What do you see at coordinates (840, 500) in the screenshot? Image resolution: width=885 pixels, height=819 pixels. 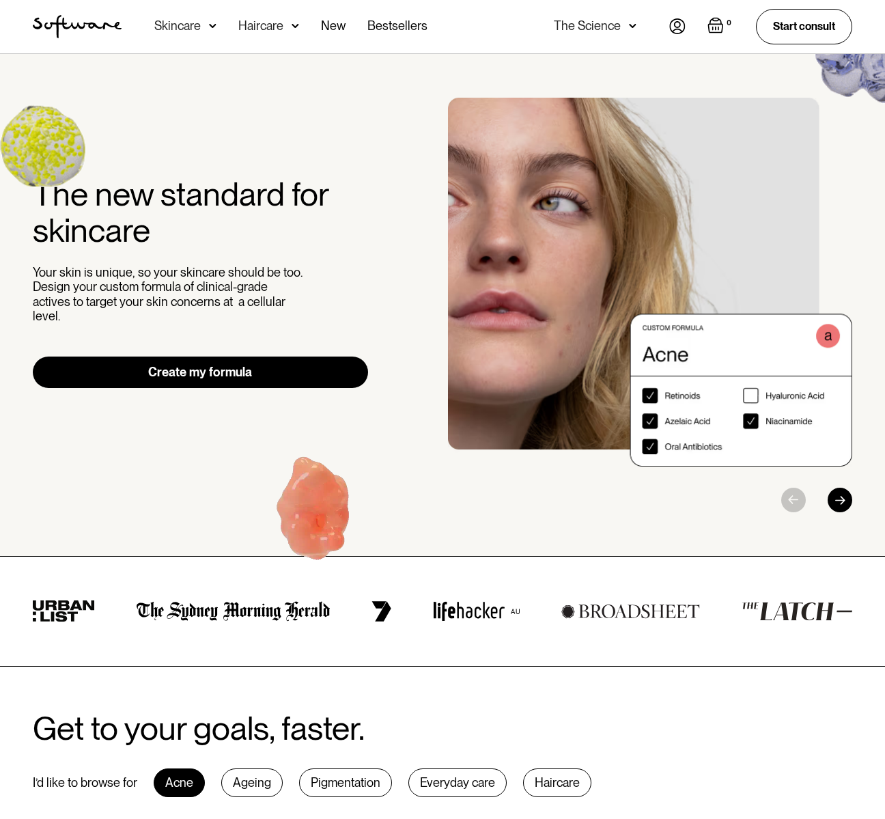 I see `div: Next slide` at bounding box center [840, 500].